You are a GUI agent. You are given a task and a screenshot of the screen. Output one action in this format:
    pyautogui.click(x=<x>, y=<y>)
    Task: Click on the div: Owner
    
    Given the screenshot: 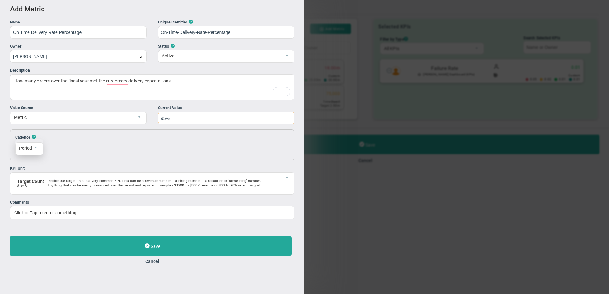 What is the action you would take?
    pyautogui.click(x=78, y=46)
    